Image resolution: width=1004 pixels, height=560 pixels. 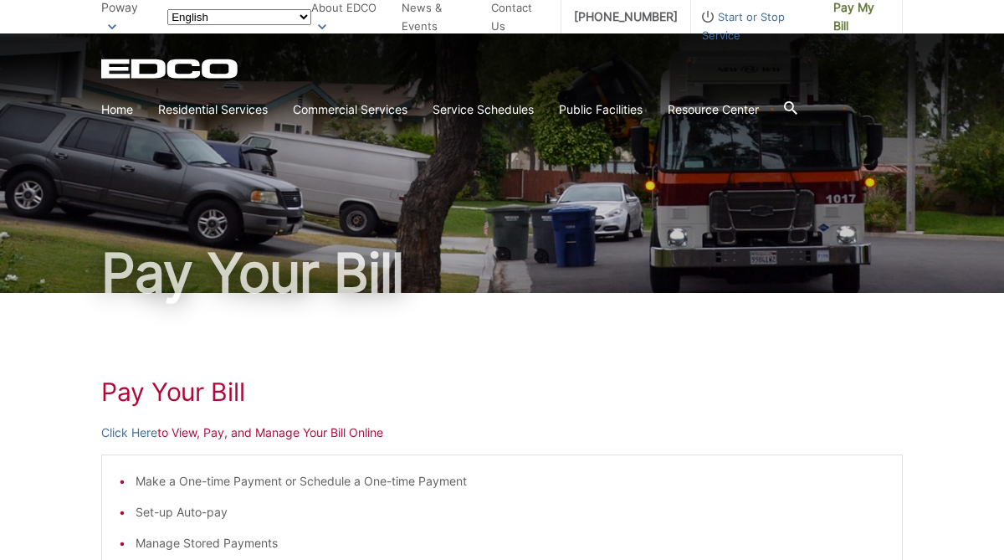 I want to click on a: EDCD logo. Return to the homepage., so click(x=171, y=69).